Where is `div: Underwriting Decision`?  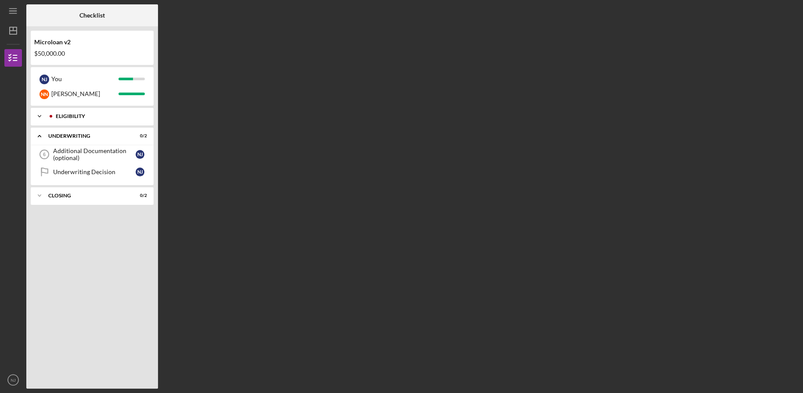
div: Underwriting Decision is located at coordinates (94, 172).